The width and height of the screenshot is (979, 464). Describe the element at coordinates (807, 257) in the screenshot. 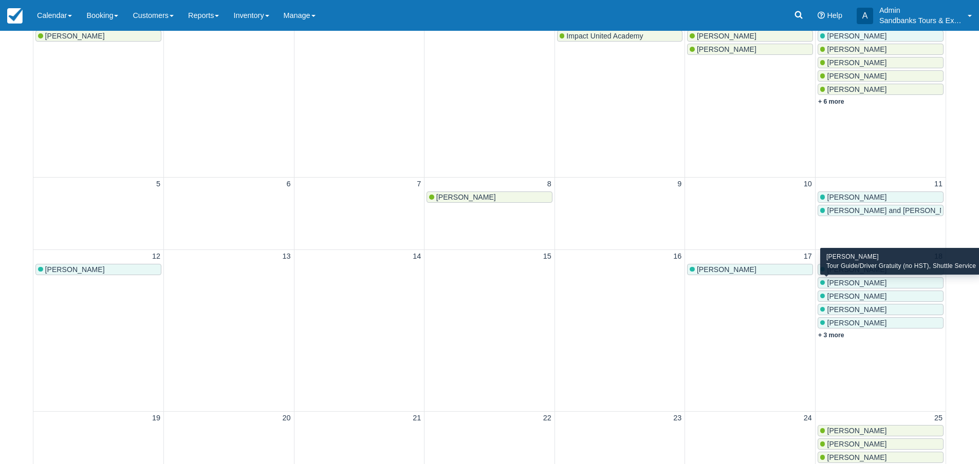

I see `a: 17` at that location.